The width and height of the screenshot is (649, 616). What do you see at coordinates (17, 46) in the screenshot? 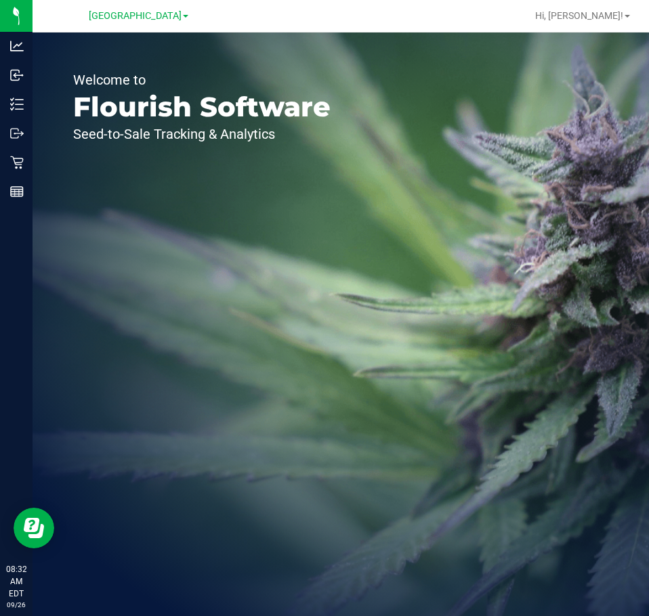
I see `inline-svg: Analytics` at bounding box center [17, 46].